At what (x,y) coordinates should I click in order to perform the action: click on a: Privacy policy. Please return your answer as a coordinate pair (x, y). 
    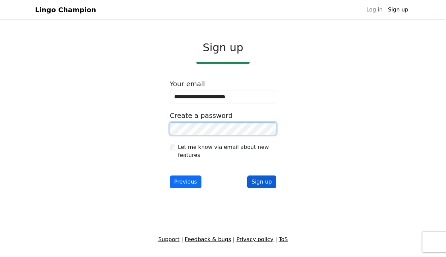
    Looking at the image, I should click on (255, 239).